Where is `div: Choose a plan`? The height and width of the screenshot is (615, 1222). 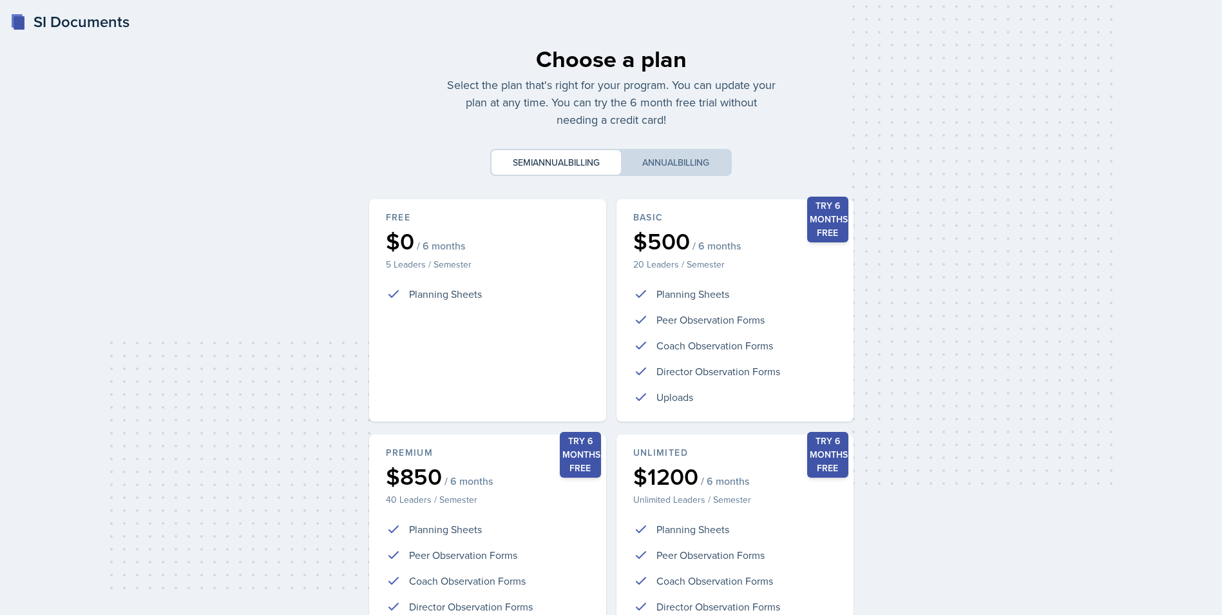 div: Choose a plan is located at coordinates (611, 59).